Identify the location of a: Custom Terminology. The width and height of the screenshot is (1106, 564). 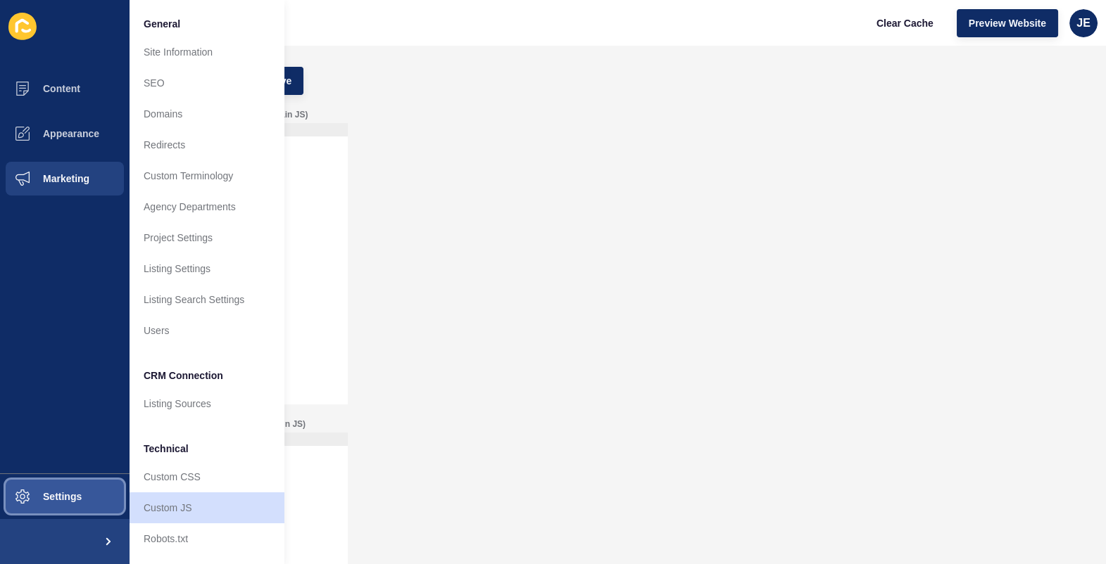
(207, 176).